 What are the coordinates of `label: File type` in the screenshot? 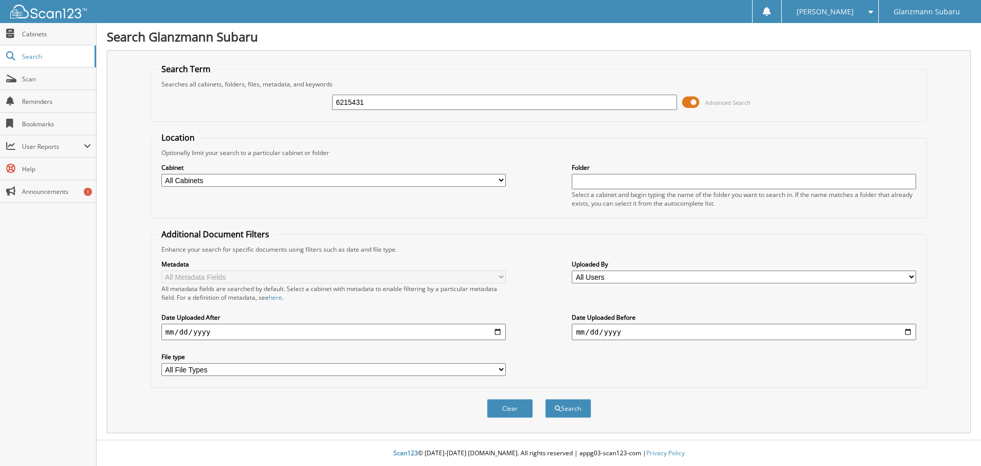 It's located at (334, 356).